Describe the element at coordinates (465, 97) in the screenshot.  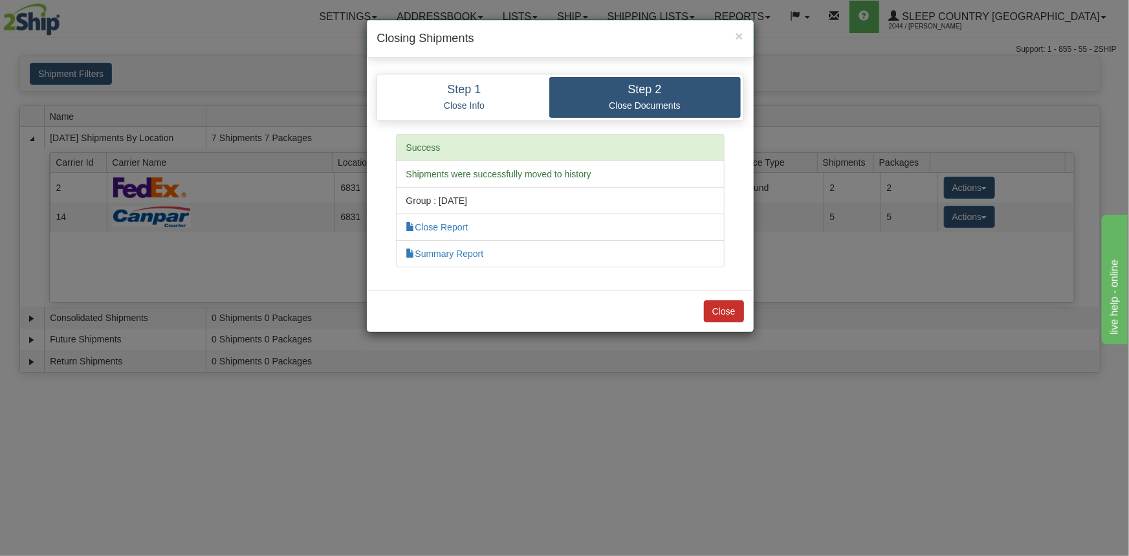
I see `a: Step 1 Close Info` at that location.